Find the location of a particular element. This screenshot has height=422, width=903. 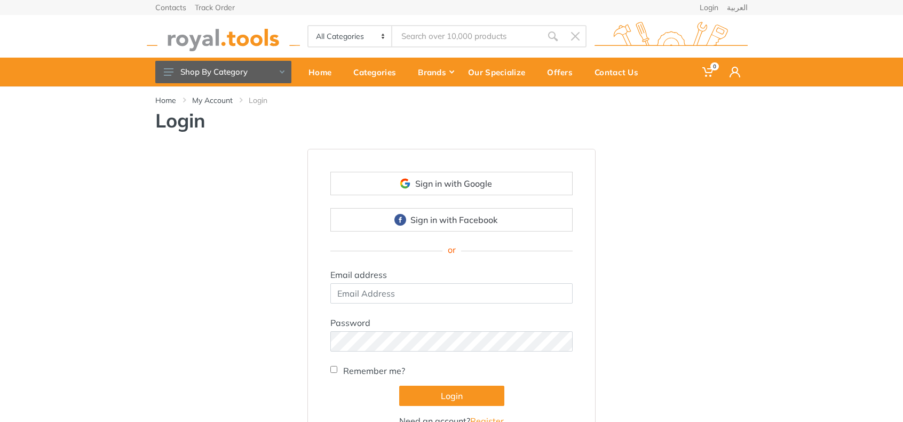

div: Contact Us is located at coordinates (620, 72).